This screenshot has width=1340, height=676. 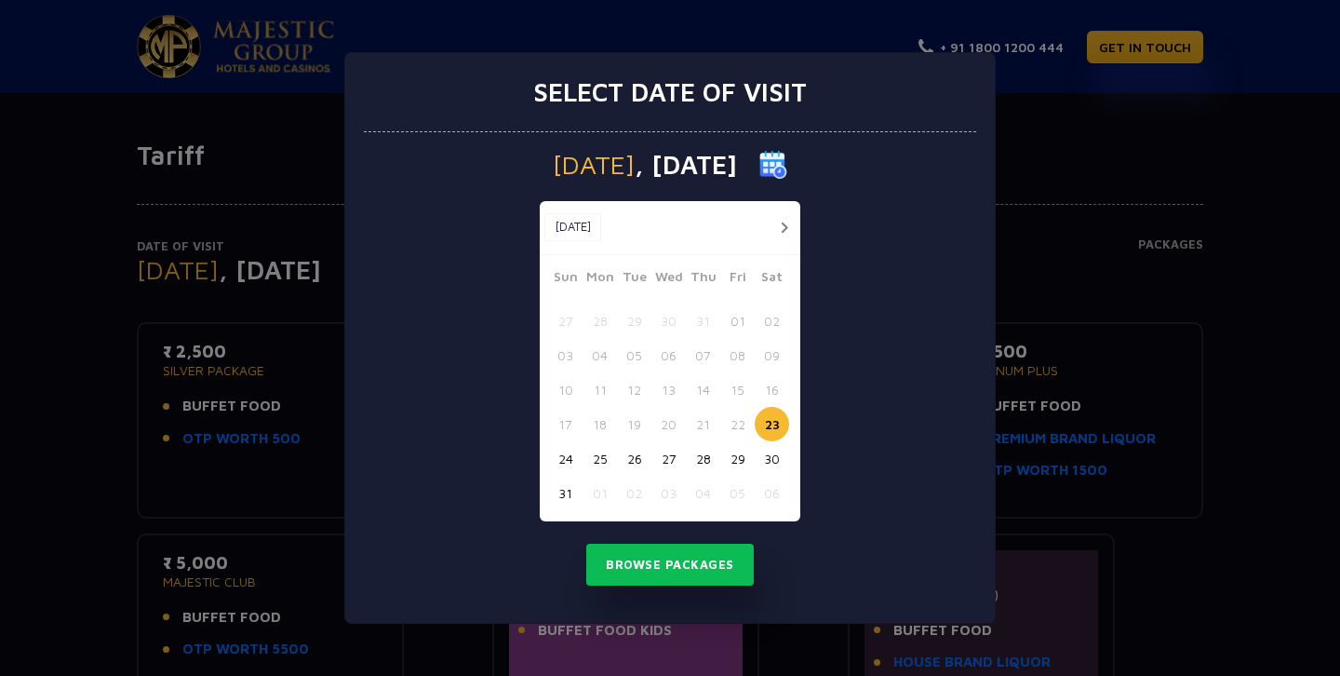 I want to click on button: 08, so click(x=737, y=355).